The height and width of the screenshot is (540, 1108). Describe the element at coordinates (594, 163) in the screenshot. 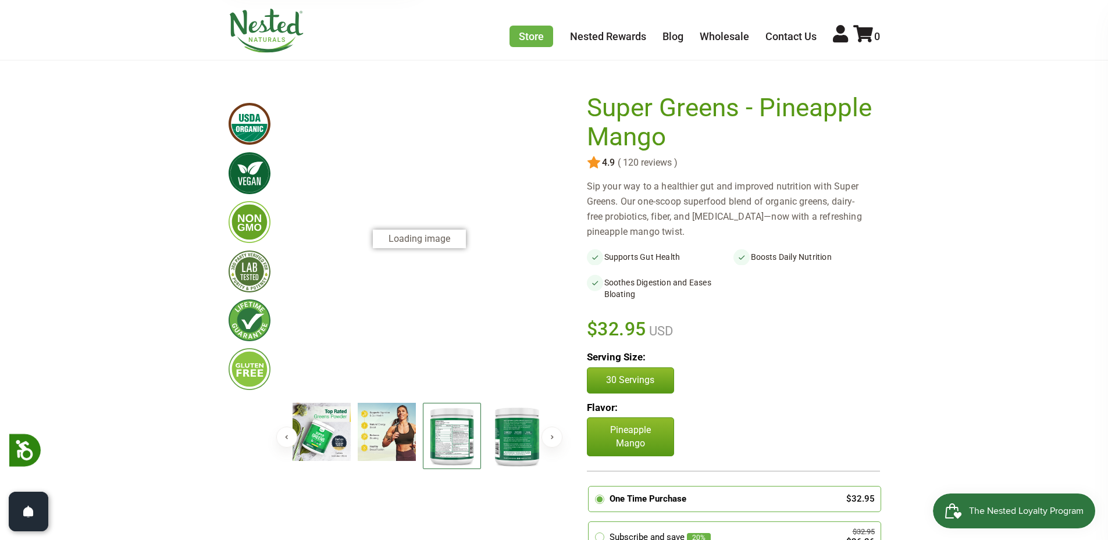

I see `img: star.svg` at that location.